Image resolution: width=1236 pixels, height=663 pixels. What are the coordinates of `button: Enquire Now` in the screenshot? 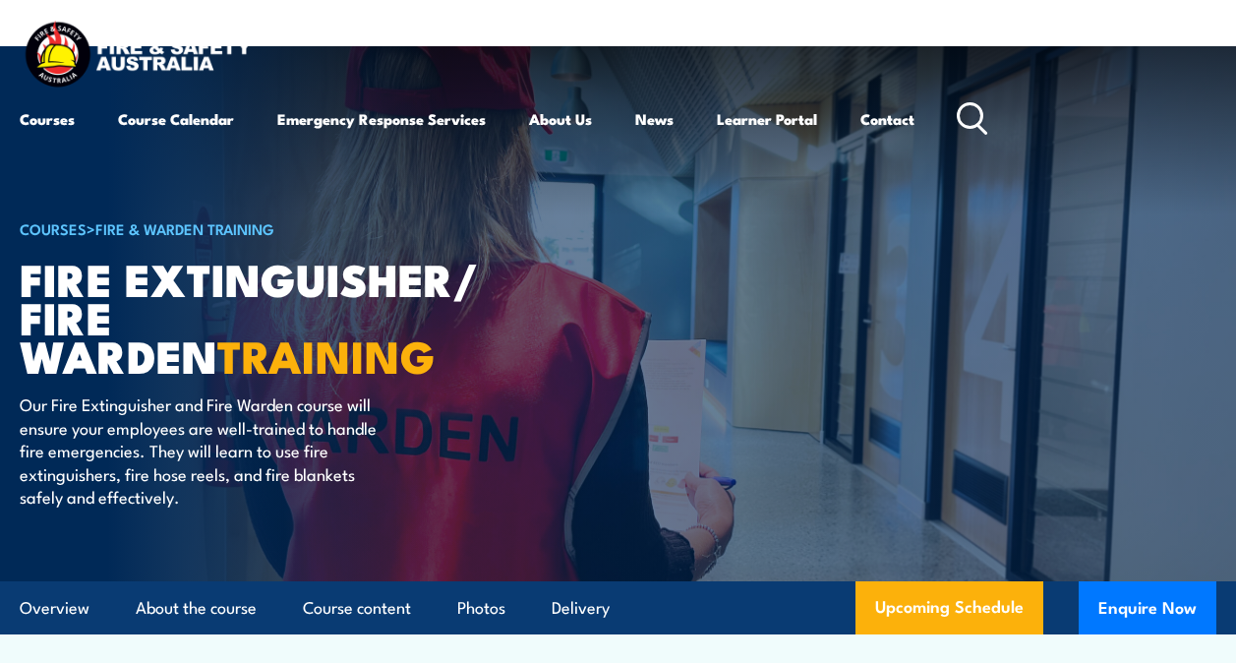 It's located at (1148, 608).